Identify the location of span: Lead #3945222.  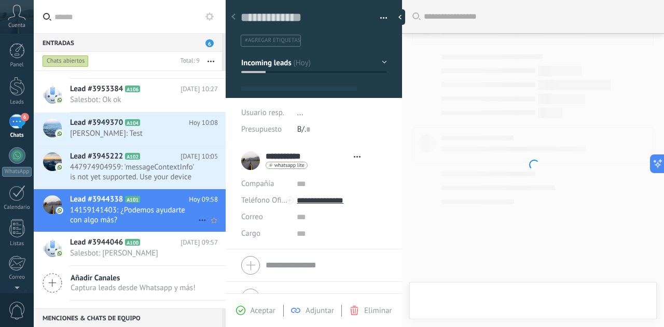
(96, 157).